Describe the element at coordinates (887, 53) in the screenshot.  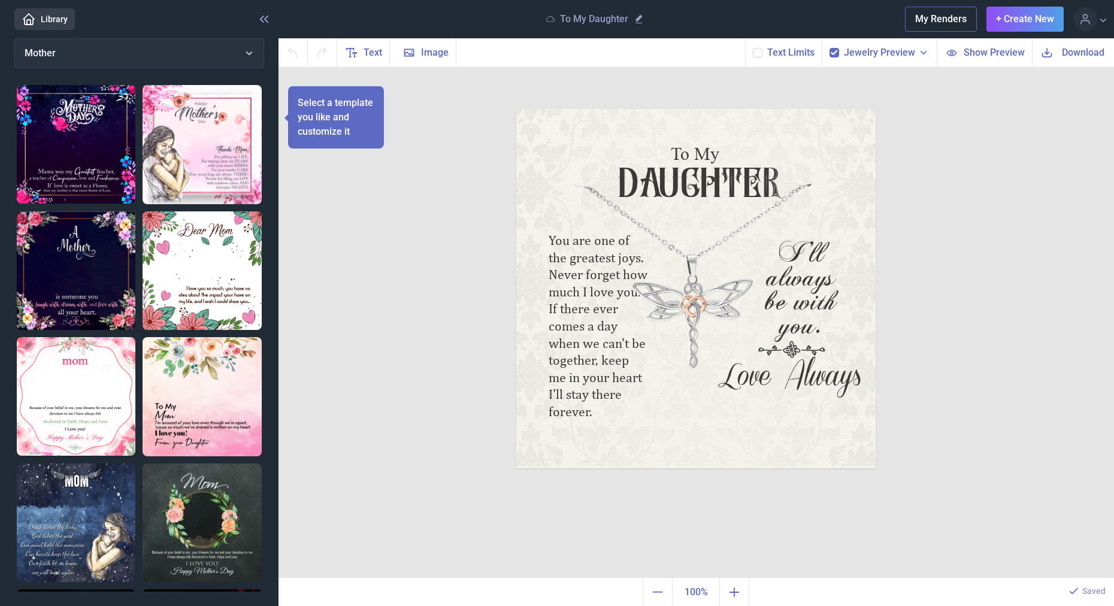
I see `button: Jewelry Preview` at that location.